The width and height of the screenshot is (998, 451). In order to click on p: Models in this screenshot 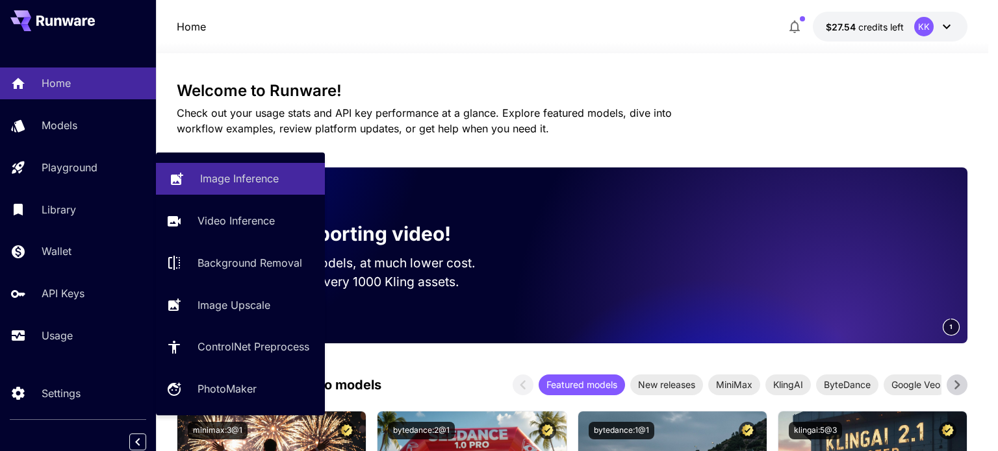, I will do `click(59, 125)`.